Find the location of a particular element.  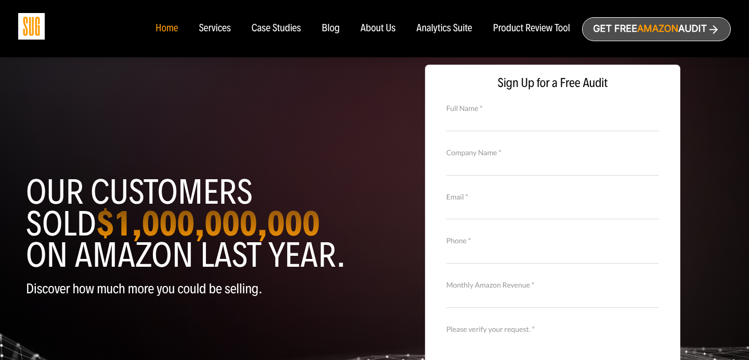

a: Product Review Tool is located at coordinates (532, 29).